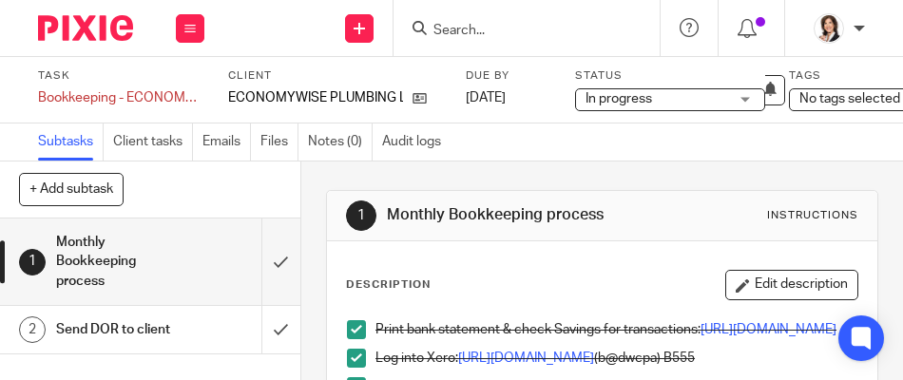 Image resolution: width=903 pixels, height=380 pixels. Describe the element at coordinates (850, 99) in the screenshot. I see `span: No tags selected` at that location.